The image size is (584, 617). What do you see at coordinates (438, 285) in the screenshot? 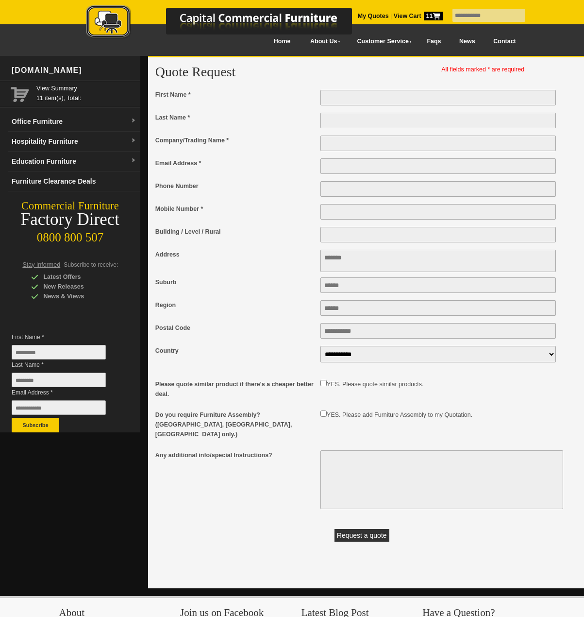
I see `input: Suburb` at bounding box center [438, 285].